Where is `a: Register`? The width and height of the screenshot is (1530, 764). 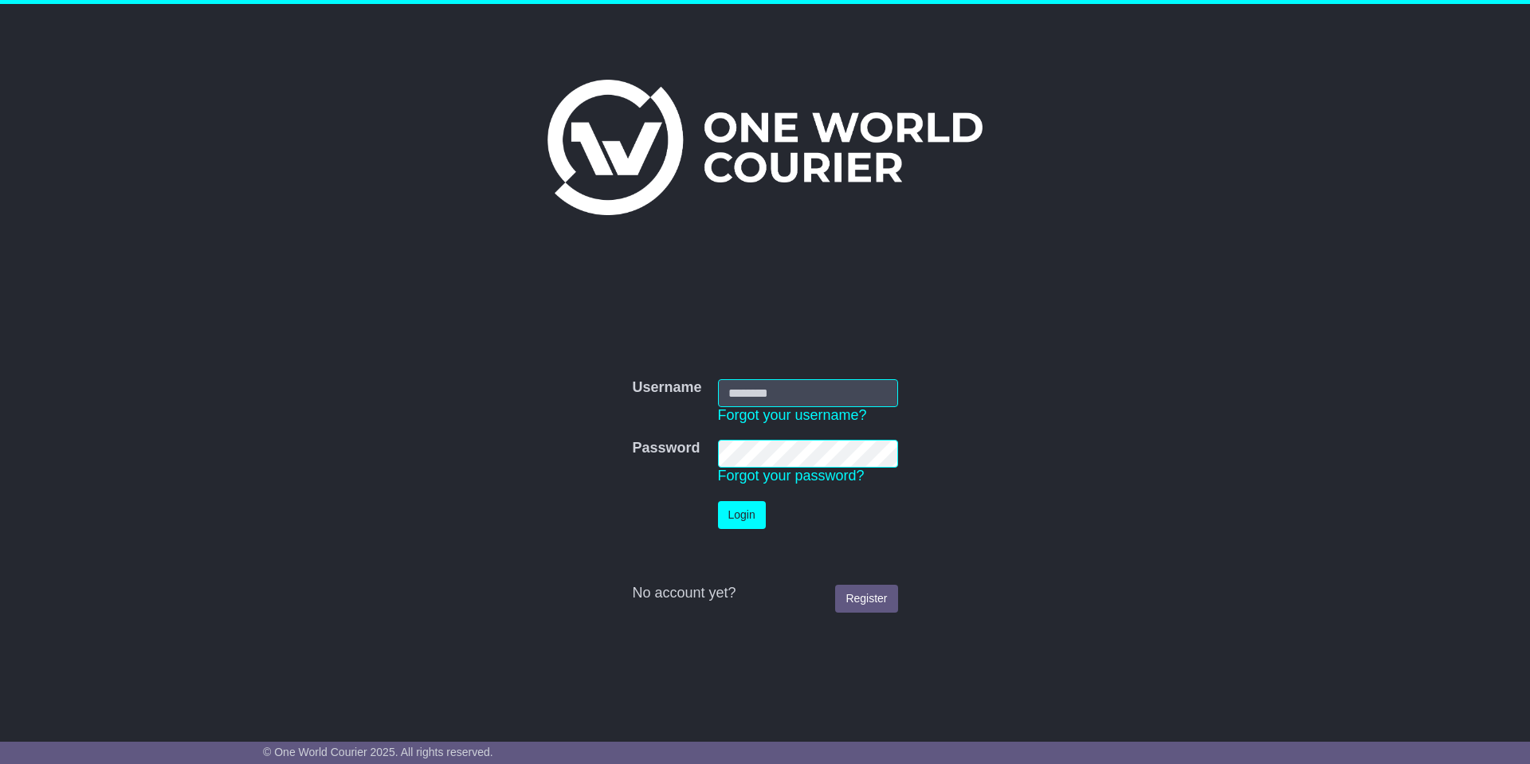
a: Register is located at coordinates (866, 598).